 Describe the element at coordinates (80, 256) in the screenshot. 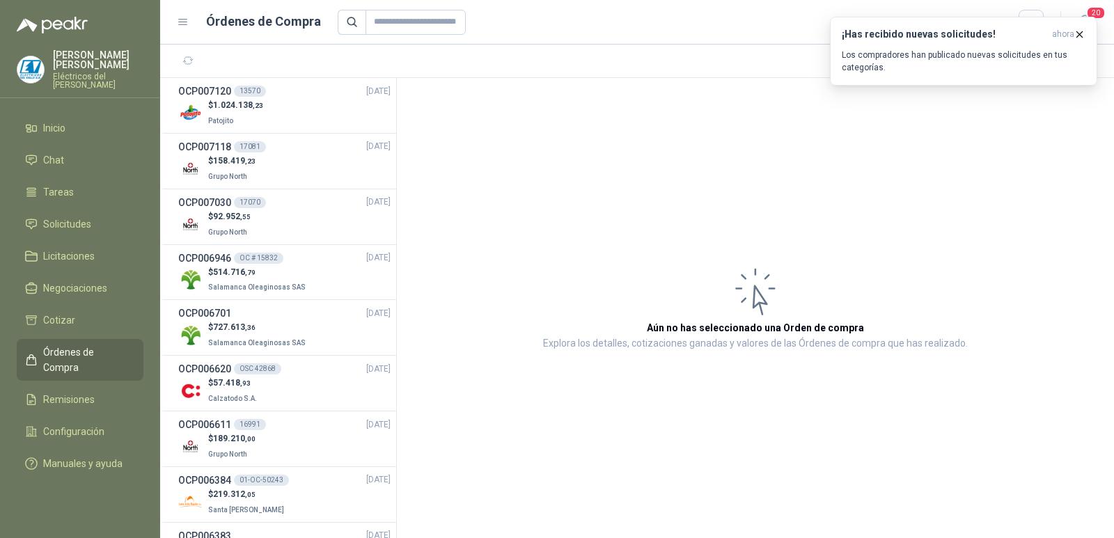

I see `a: Licitaciones` at that location.